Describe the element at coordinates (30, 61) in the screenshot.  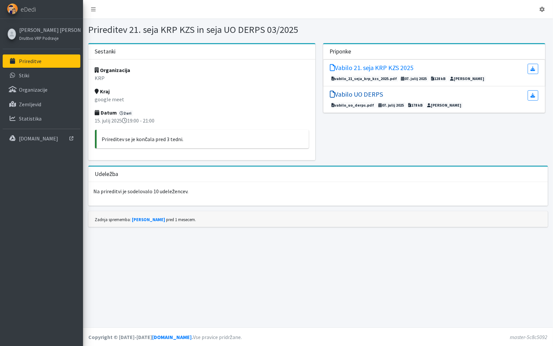
I see `p: Prireditve` at that location.